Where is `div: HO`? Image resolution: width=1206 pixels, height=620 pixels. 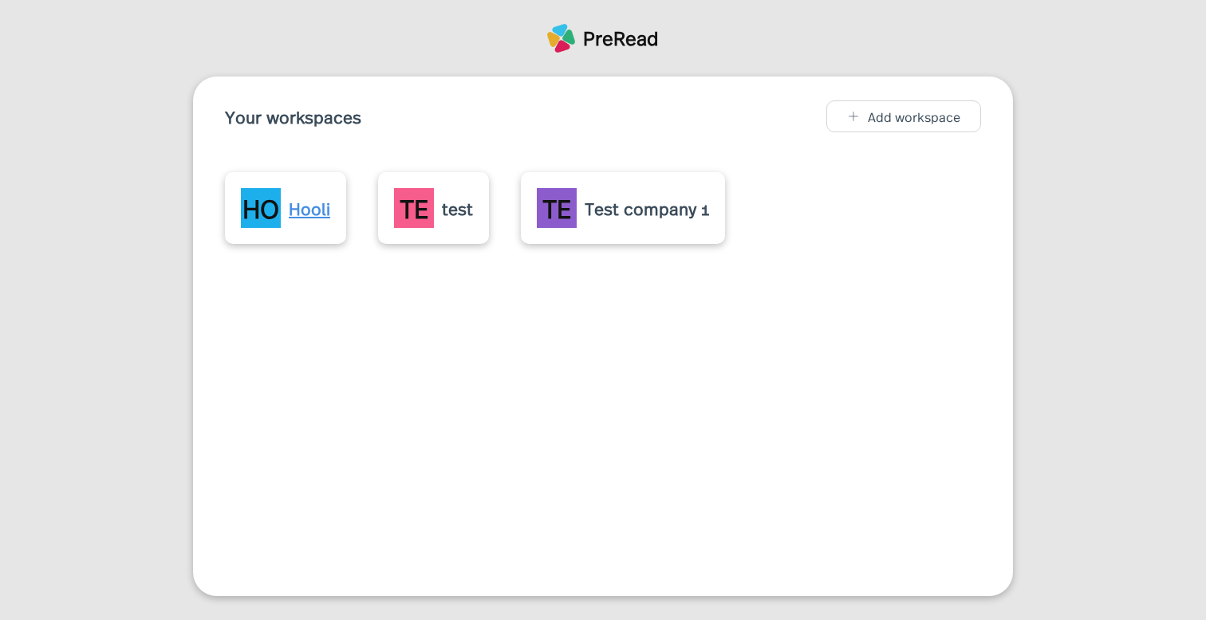 div: HO is located at coordinates (261, 208).